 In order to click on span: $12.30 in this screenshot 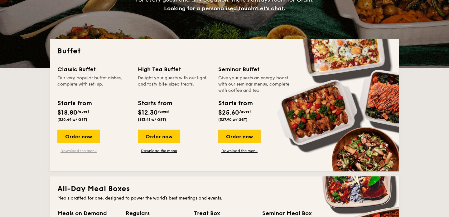, I will do `click(148, 113)`.